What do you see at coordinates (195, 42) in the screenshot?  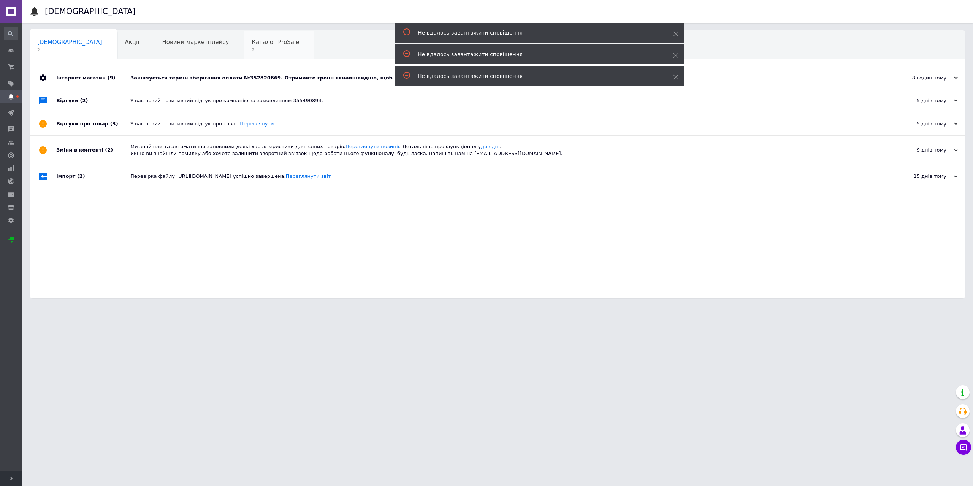 I see `span: Новини маркетплейсу` at bounding box center [195, 42].